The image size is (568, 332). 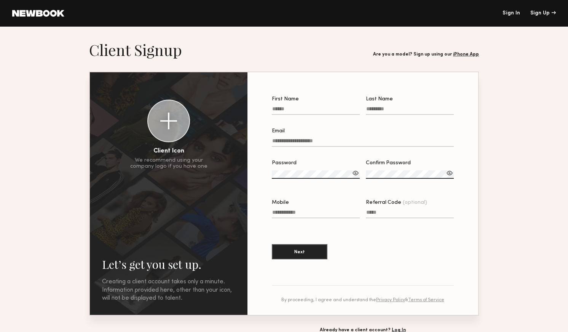 I want to click on input: First Name, so click(x=316, y=110).